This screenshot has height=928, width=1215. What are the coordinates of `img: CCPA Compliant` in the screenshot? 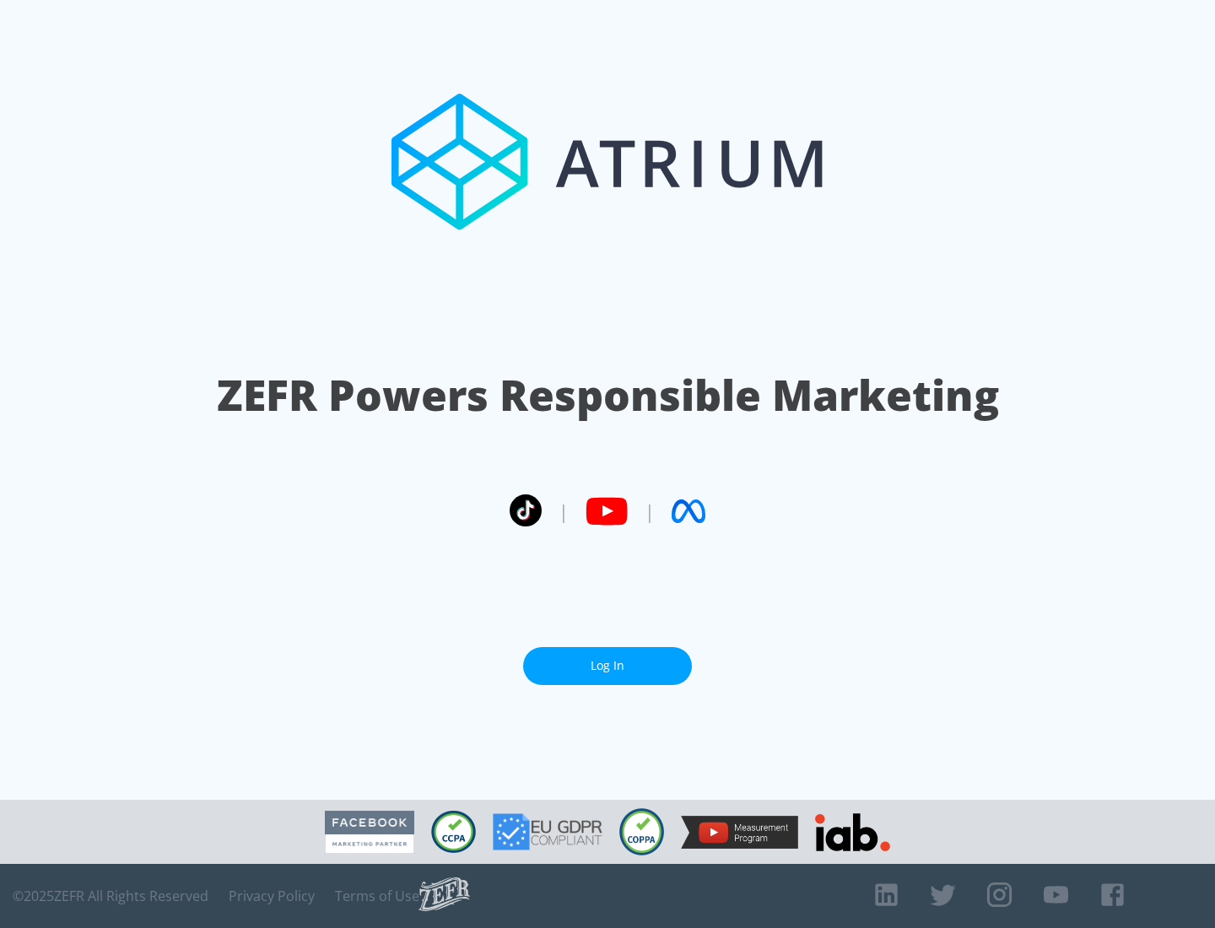 It's located at (453, 832).